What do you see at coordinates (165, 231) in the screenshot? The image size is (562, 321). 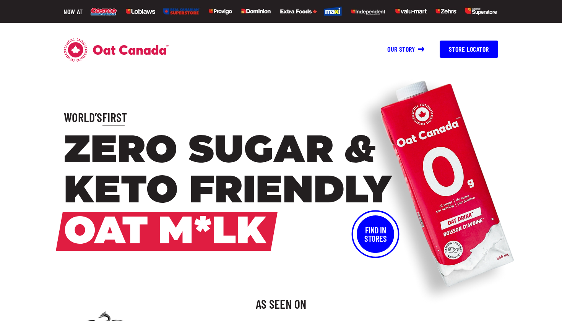 I see `span: Oat M*lk` at bounding box center [165, 231].